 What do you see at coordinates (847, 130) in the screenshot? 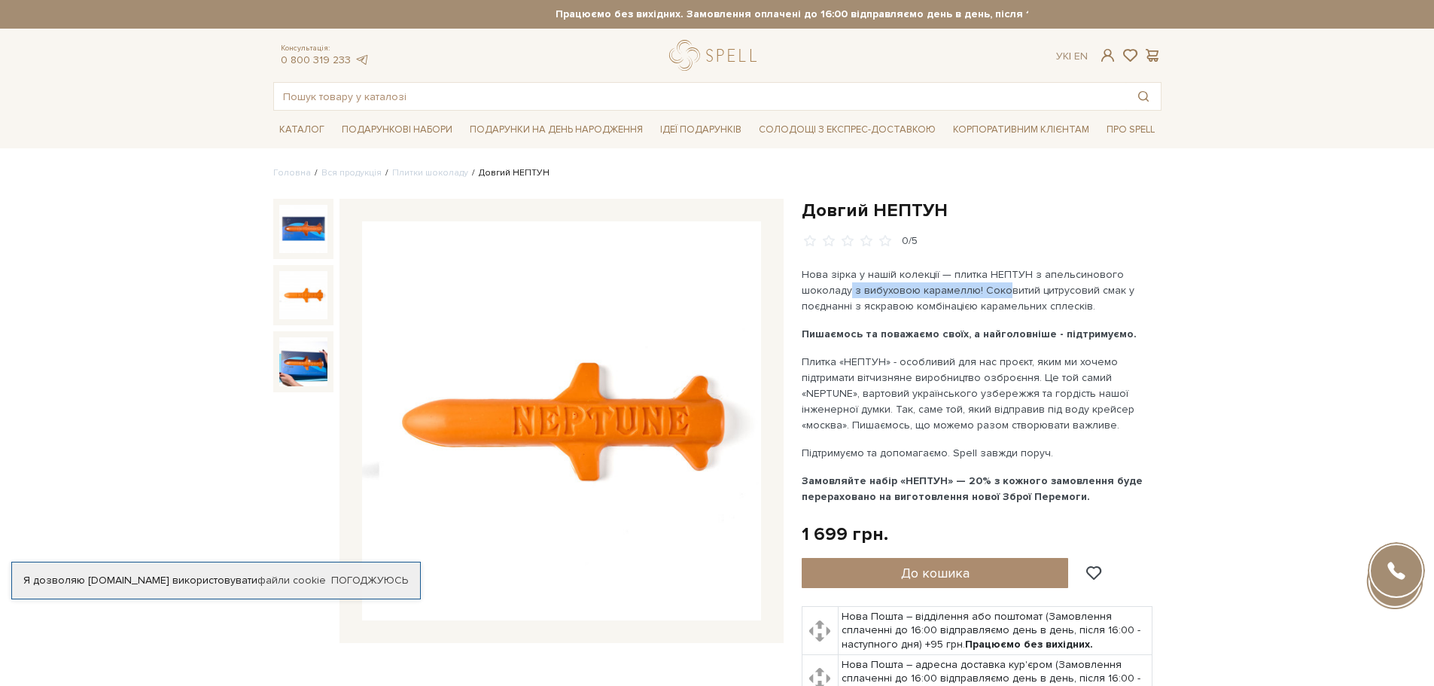
I see `a: Солодощі з експрес-доставкою` at bounding box center [847, 130].